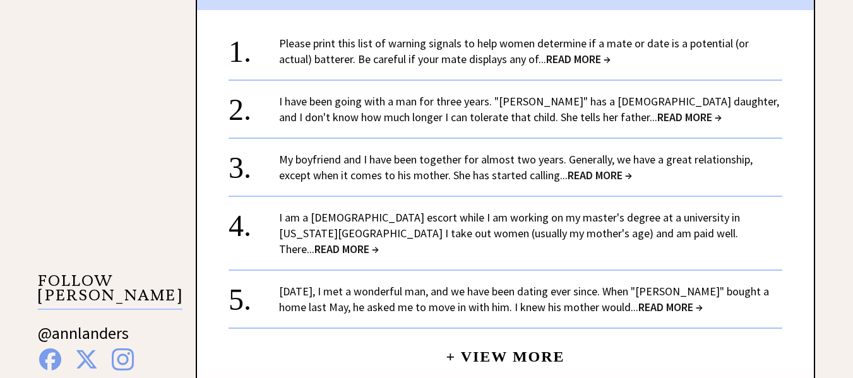  Describe the element at coordinates (254, 163) in the screenshot. I see `div: 3.` at that location.